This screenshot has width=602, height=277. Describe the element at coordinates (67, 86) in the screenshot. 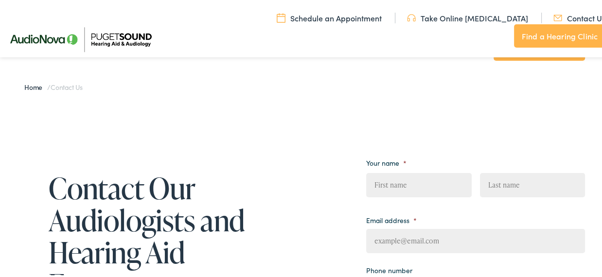

I see `span: Contact Us` at that location.